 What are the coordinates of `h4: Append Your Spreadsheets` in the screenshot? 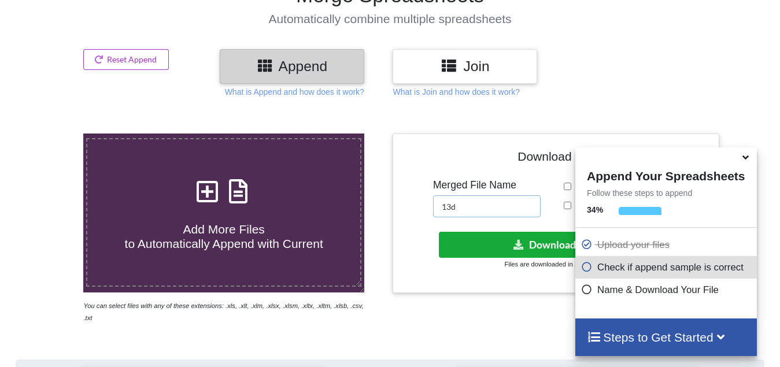 It's located at (665, 175).